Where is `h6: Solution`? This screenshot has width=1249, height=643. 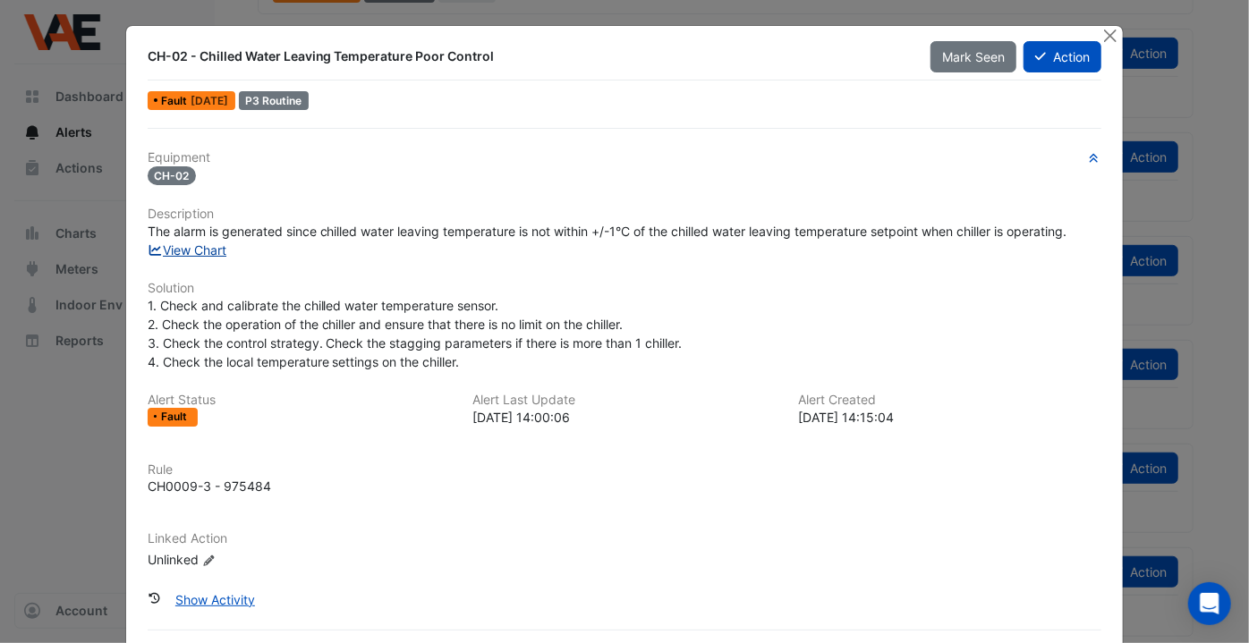 h6: Solution is located at coordinates (624, 288).